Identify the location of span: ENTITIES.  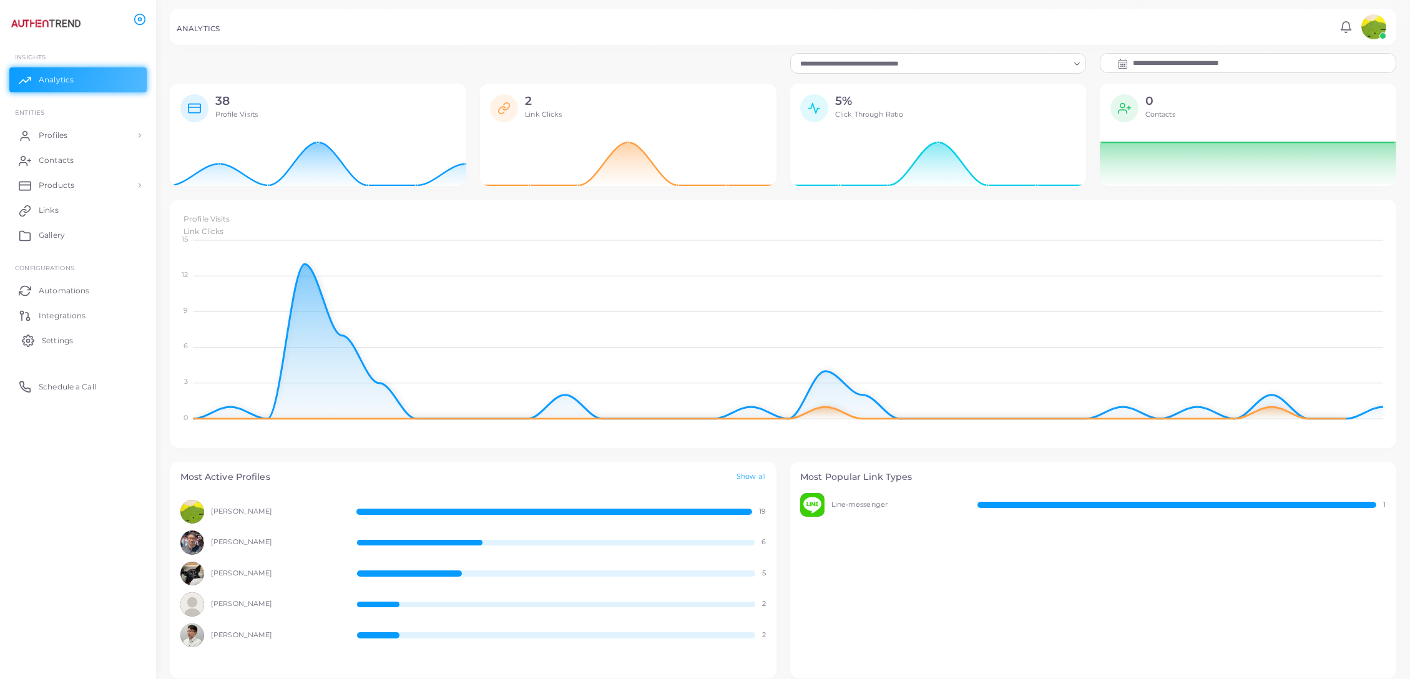
(29, 112).